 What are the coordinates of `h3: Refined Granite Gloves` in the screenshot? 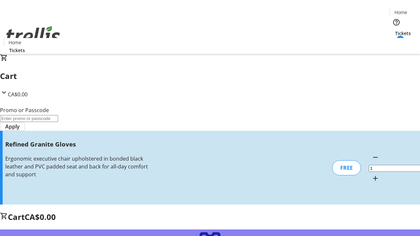 It's located at (77, 144).